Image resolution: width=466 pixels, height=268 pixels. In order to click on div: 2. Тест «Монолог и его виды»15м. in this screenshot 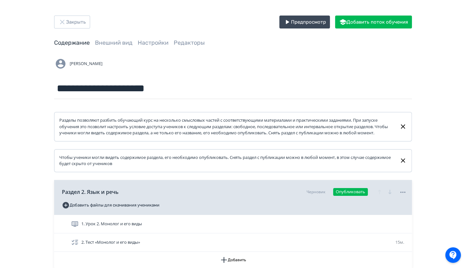, I will do `click(233, 243)`.